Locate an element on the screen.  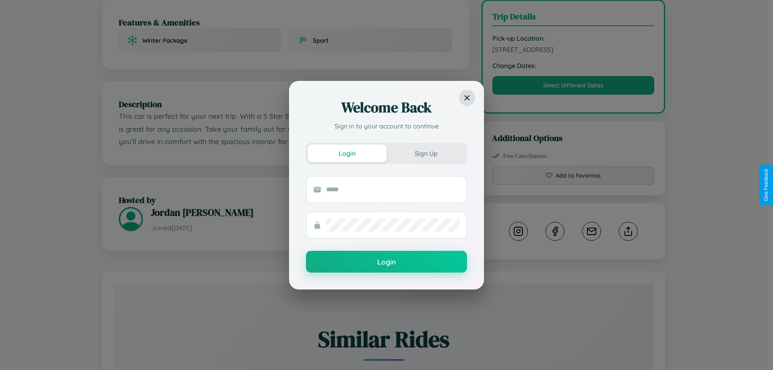
h2: Welcome Back is located at coordinates (386, 107).